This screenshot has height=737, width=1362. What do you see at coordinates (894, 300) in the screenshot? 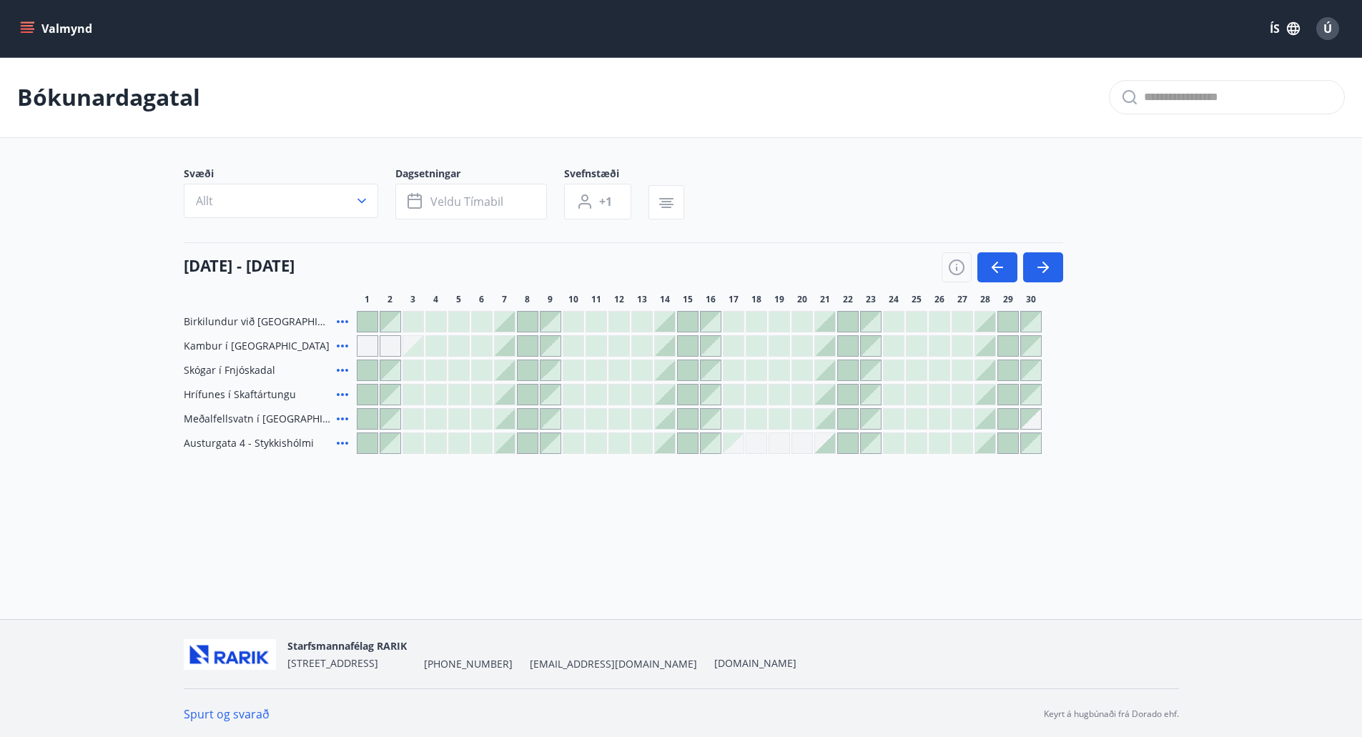
I see `span: 24` at bounding box center [894, 300].